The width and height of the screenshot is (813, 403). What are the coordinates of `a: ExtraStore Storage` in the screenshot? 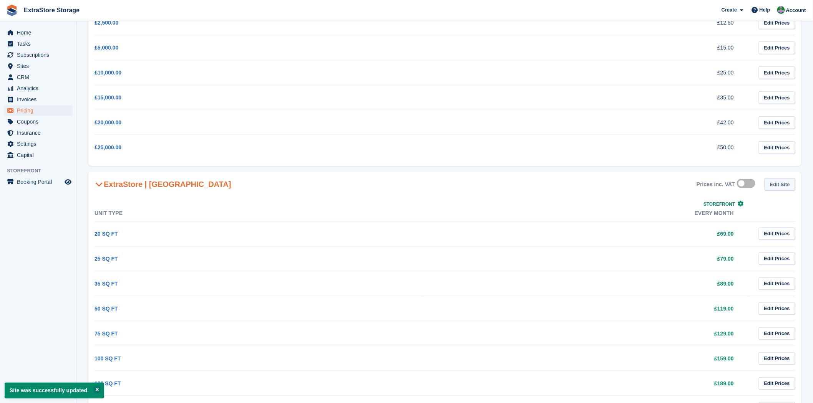 It's located at (51, 10).